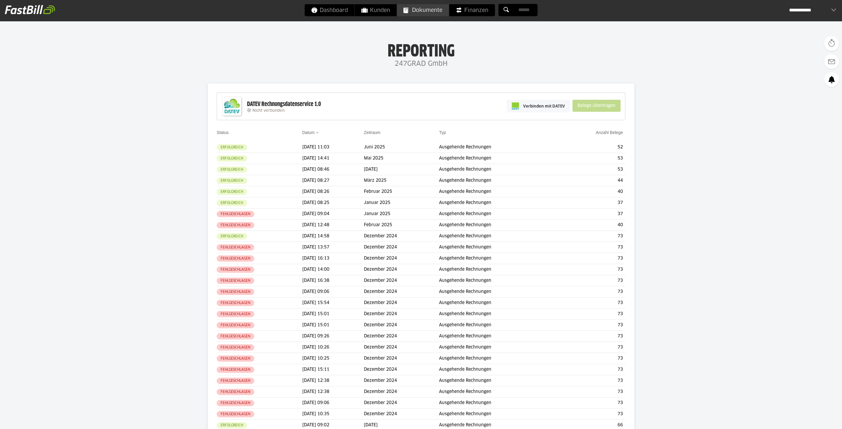 The width and height of the screenshot is (842, 429). Describe the element at coordinates (423, 10) in the screenshot. I see `span: Dokumente` at that location.